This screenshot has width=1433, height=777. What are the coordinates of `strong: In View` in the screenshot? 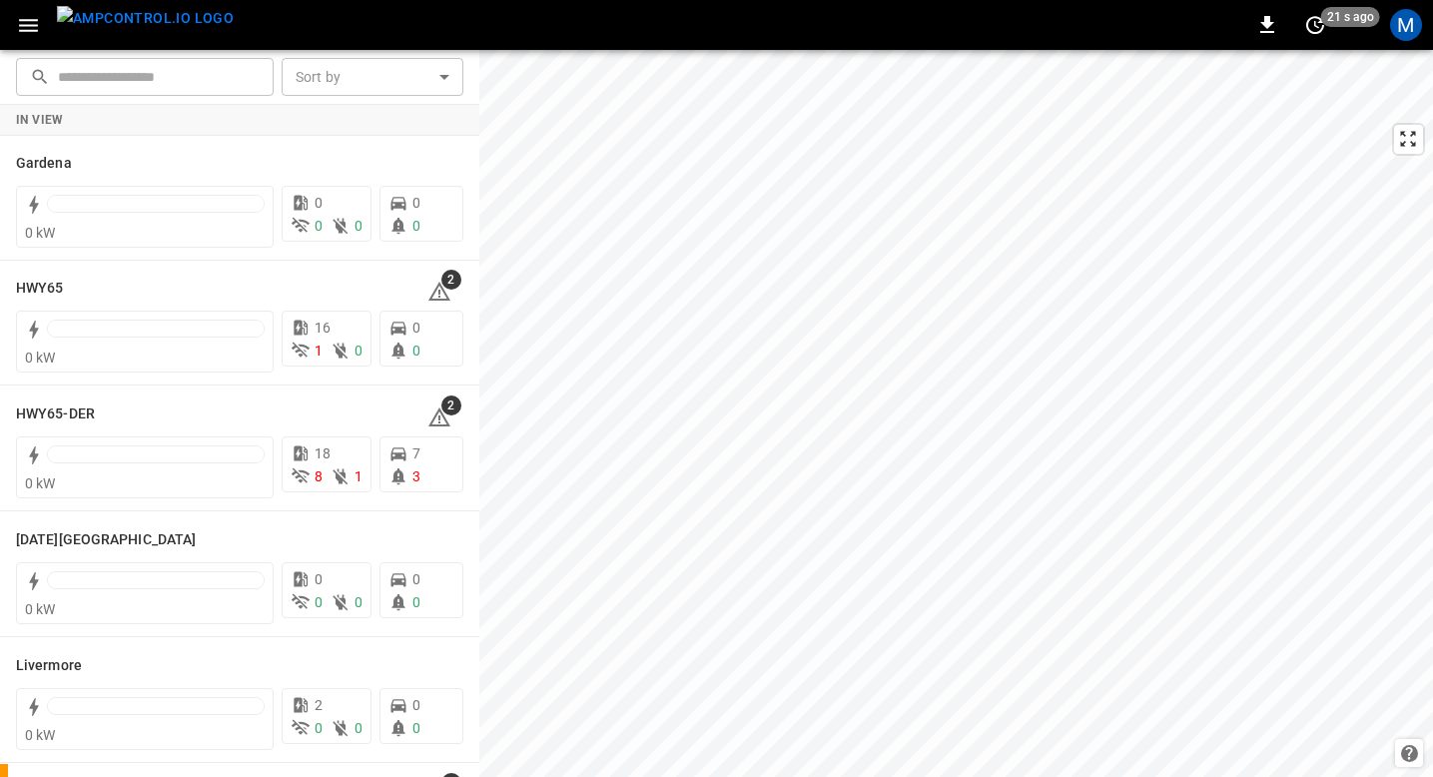 It's located at (40, 120).